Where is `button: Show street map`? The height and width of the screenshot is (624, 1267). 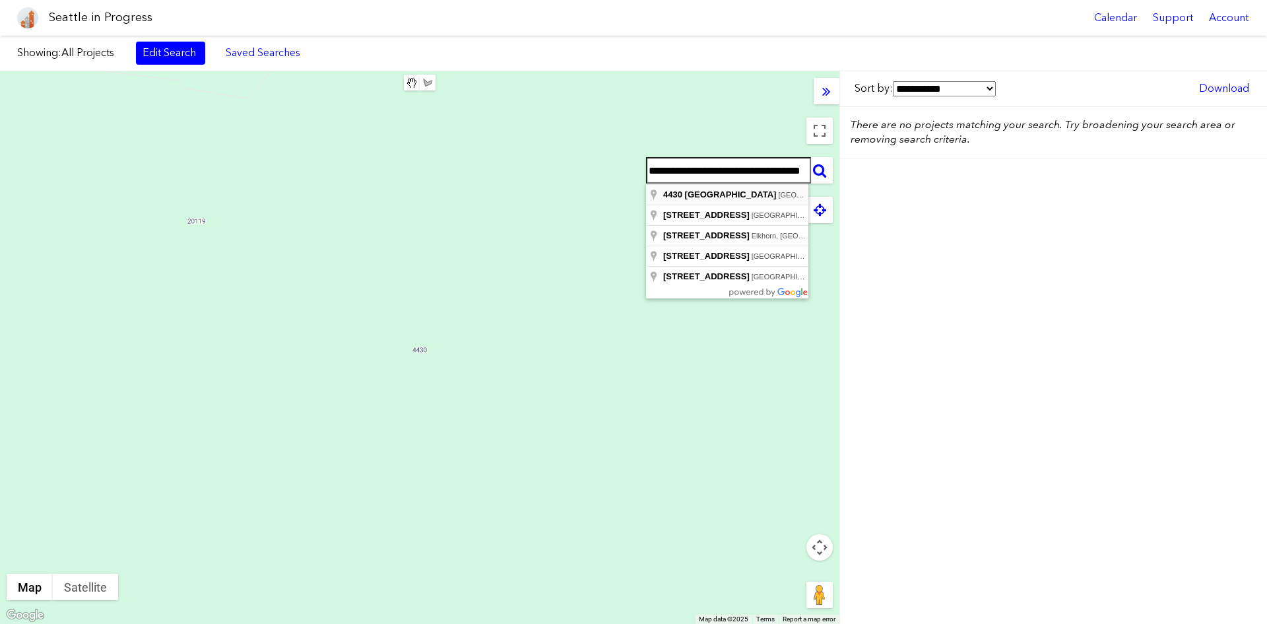 button: Show street map is located at coordinates (30, 587).